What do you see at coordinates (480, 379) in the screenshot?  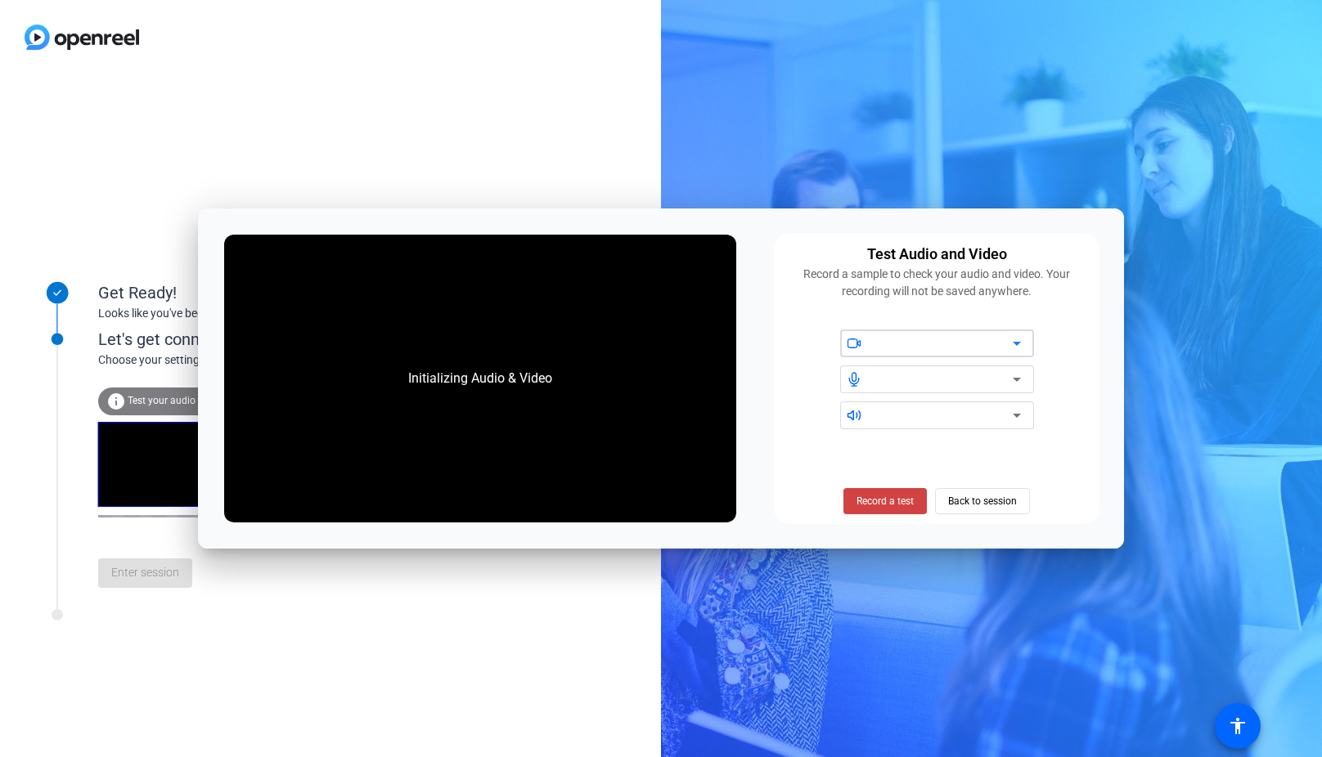 I see `div: Initializing Audio & Video` at bounding box center [480, 379].